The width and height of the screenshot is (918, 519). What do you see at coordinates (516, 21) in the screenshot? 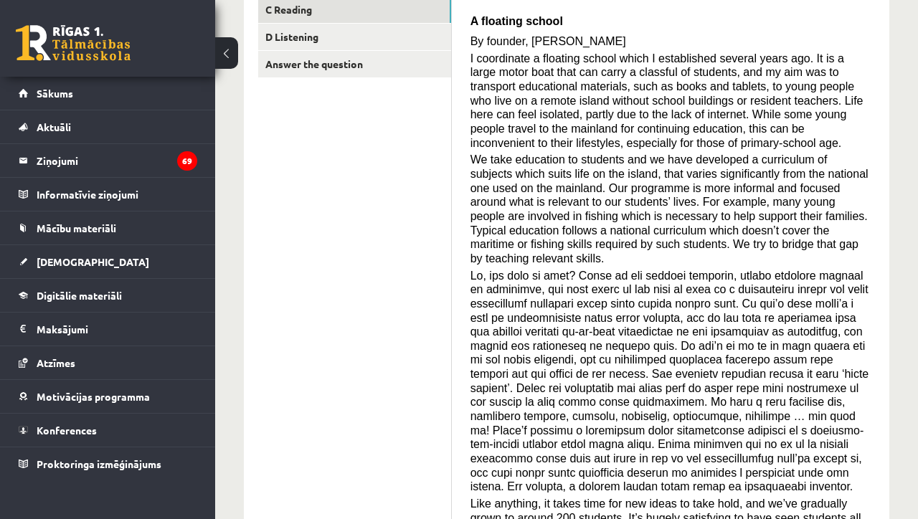
I see `span: A floating school` at bounding box center [516, 21].